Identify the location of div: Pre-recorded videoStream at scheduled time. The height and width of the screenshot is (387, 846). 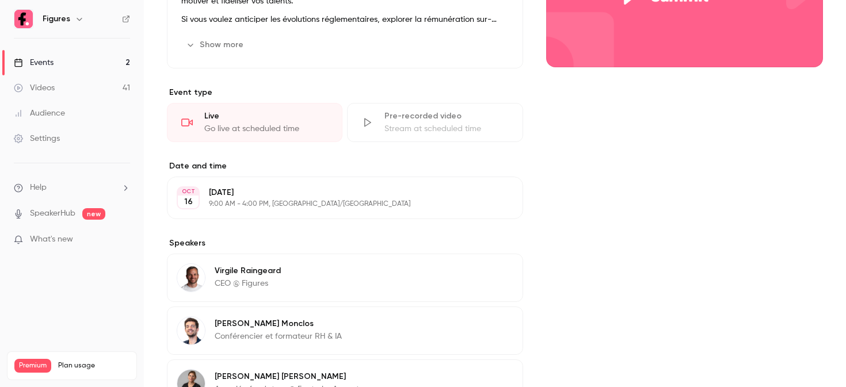
(434, 123).